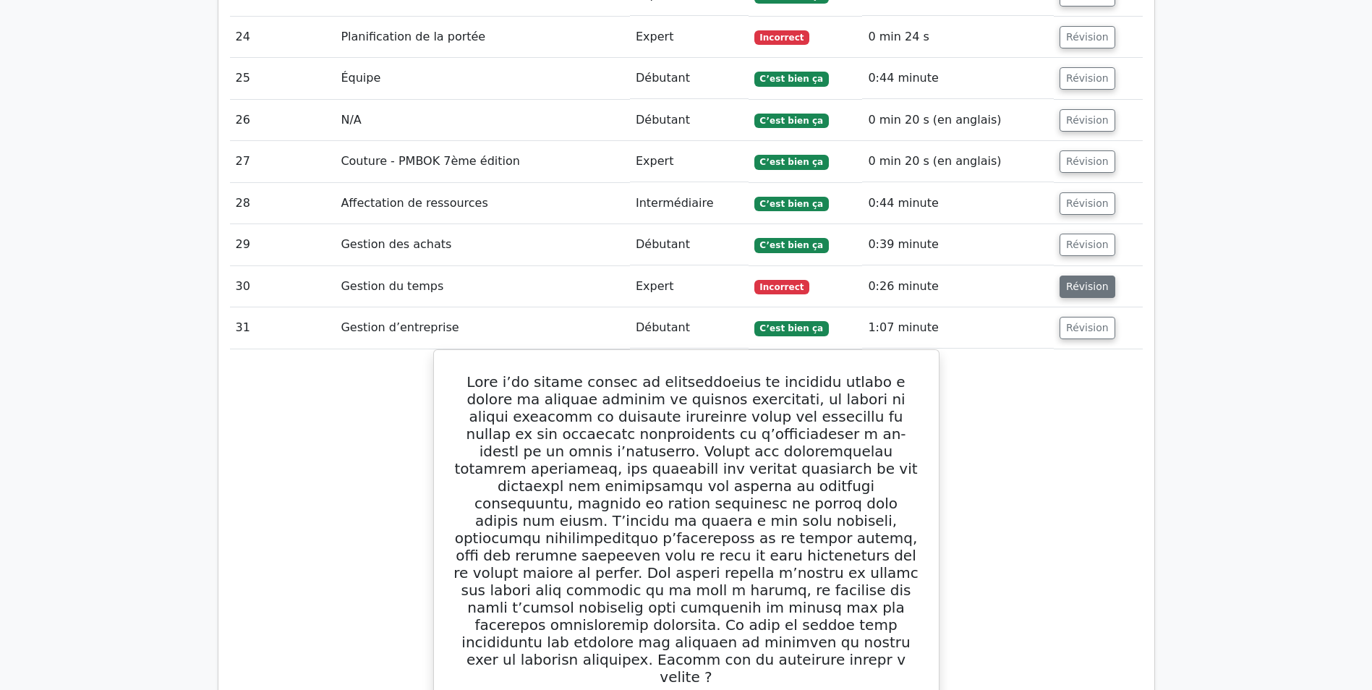  What do you see at coordinates (283, 78) in the screenshot?
I see `td: 25` at bounding box center [283, 78].